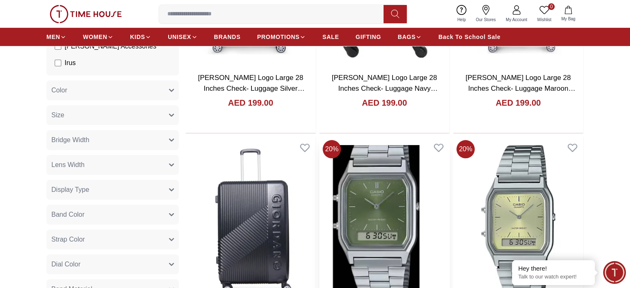  What do you see at coordinates (95, 37) in the screenshot?
I see `span: WOMEN` at bounding box center [95, 37].